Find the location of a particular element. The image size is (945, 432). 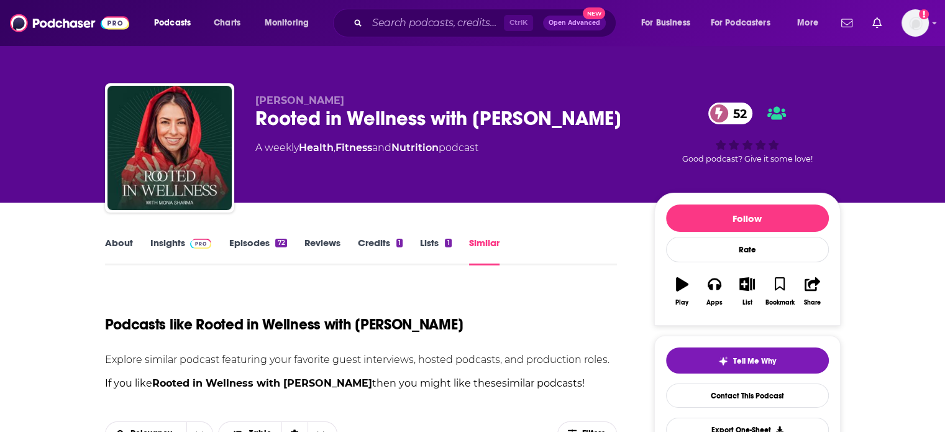

span: and is located at coordinates (382, 147).